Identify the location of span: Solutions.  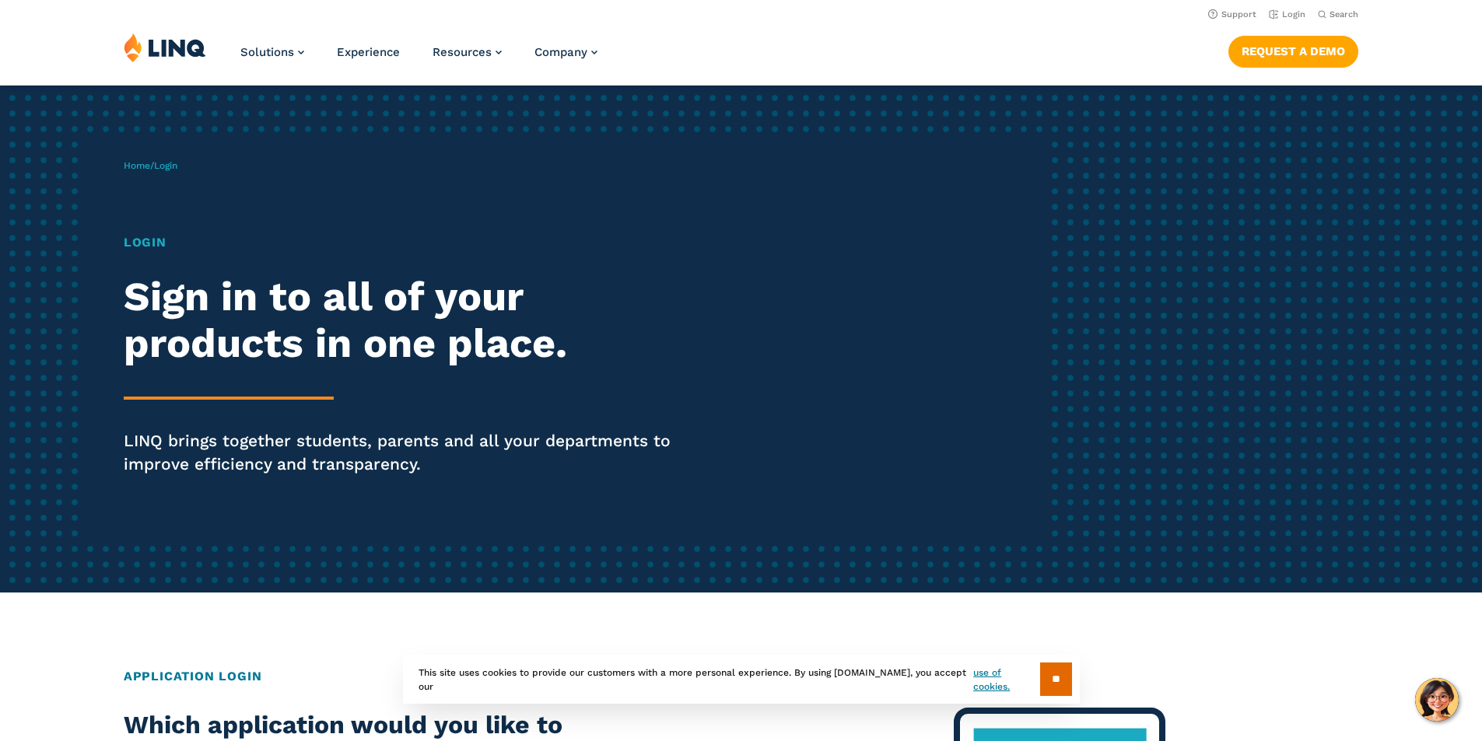
(267, 52).